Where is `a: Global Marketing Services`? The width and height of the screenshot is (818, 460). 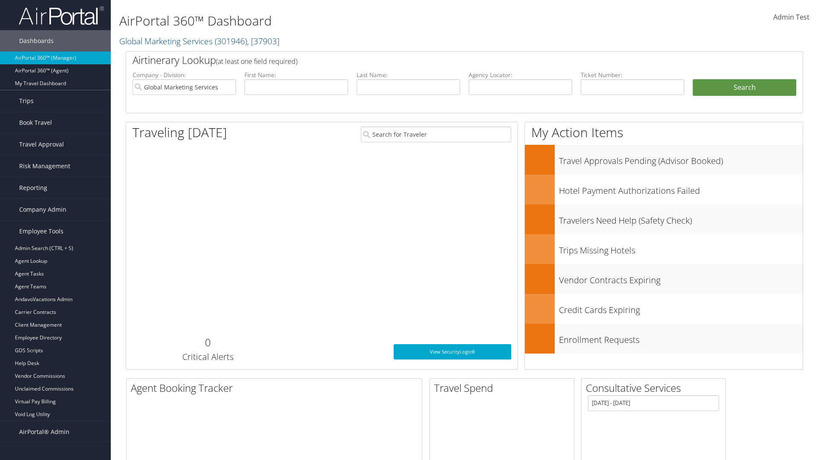 a: Global Marketing Services is located at coordinates (199, 41).